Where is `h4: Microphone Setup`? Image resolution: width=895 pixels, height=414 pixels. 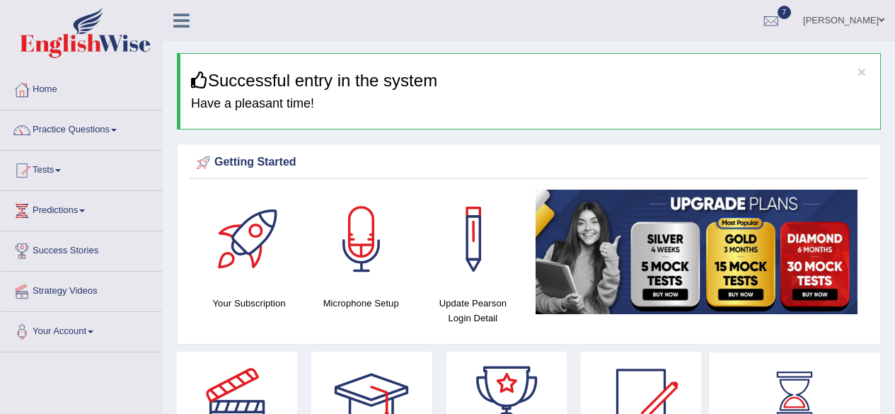
h4: Microphone Setup is located at coordinates (361, 303).